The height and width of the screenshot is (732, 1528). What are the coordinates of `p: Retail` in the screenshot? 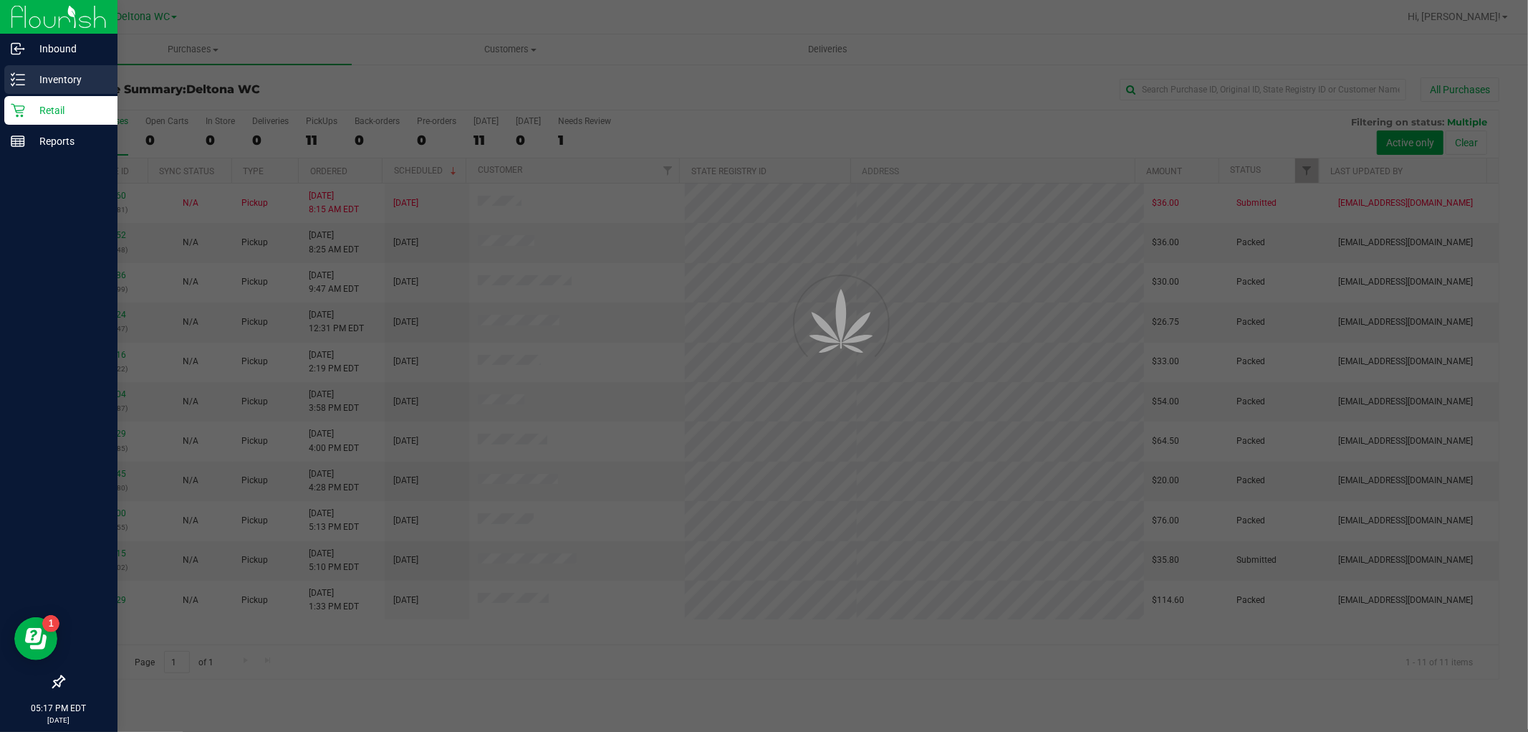 It's located at (68, 110).